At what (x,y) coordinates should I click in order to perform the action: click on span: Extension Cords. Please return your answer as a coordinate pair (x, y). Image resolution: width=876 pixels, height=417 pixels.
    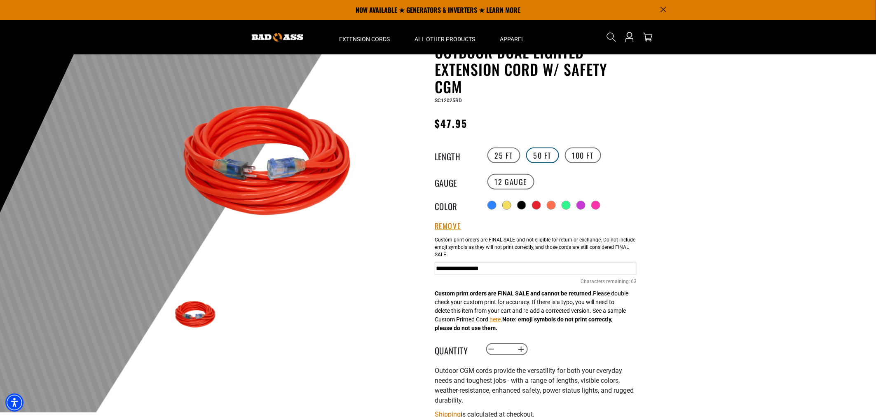
    Looking at the image, I should click on (364, 39).